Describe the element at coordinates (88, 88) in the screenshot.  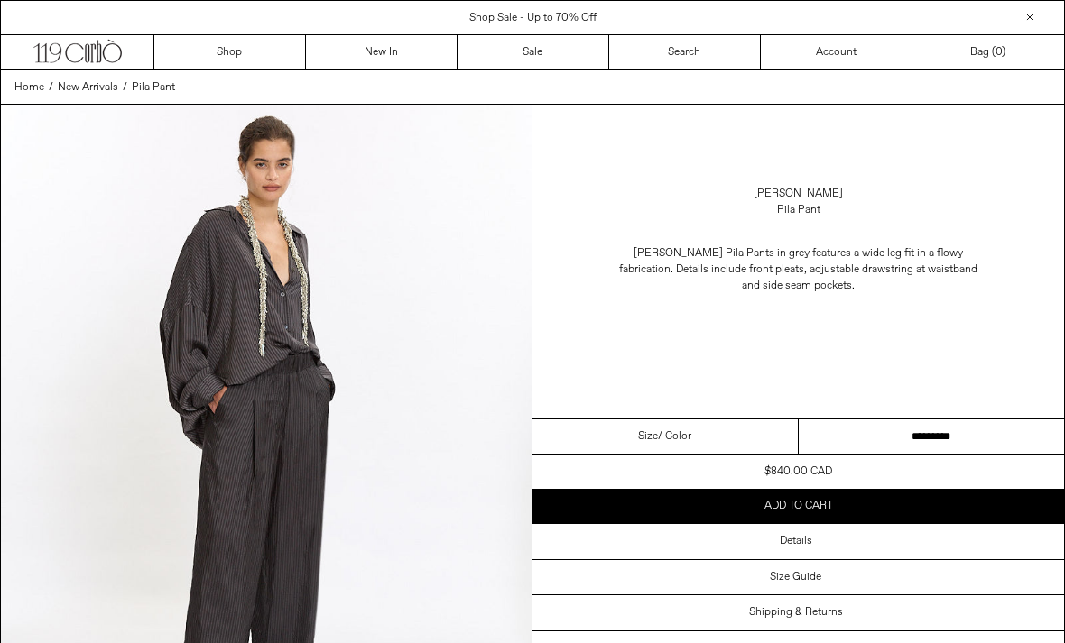
I see `span: New Arrivals` at that location.